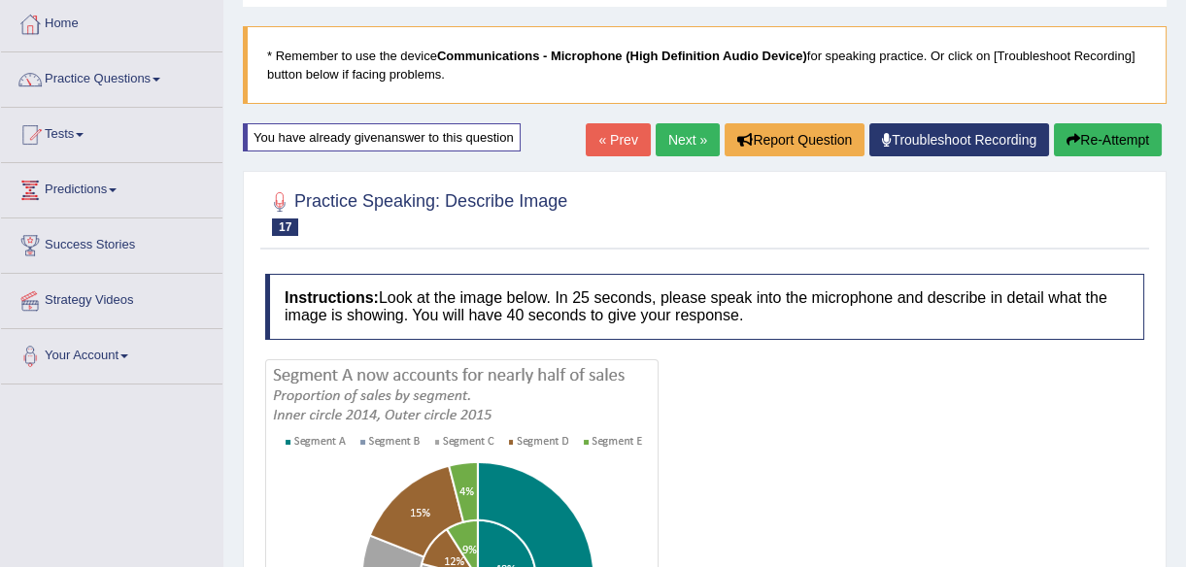 This screenshot has height=567, width=1186. I want to click on a: Your Account, so click(112, 354).